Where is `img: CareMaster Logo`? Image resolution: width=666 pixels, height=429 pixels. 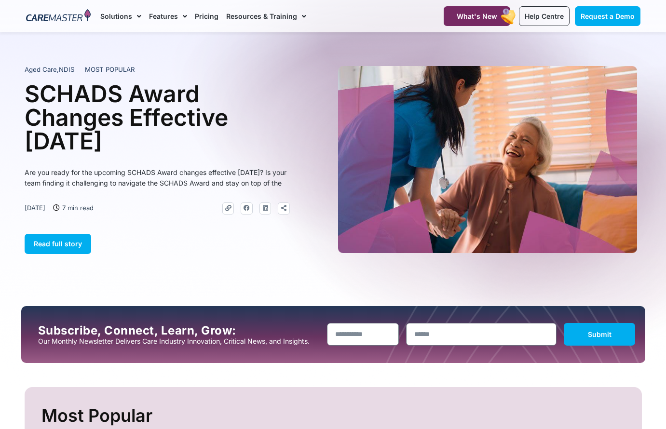
img: CareMaster Logo is located at coordinates (58, 16).